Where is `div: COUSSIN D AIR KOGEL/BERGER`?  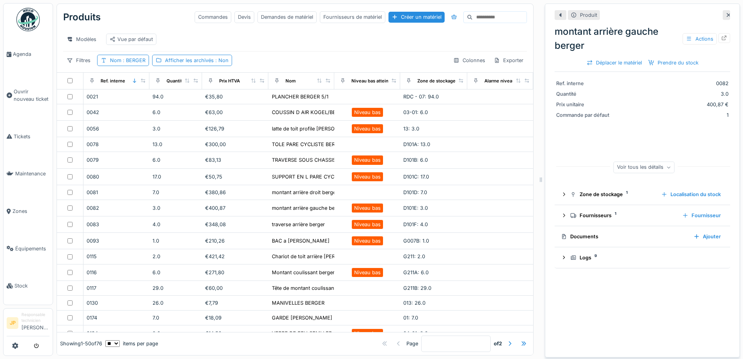
div: COUSSIN D AIR KOGEL/BERGER is located at coordinates (311, 112).